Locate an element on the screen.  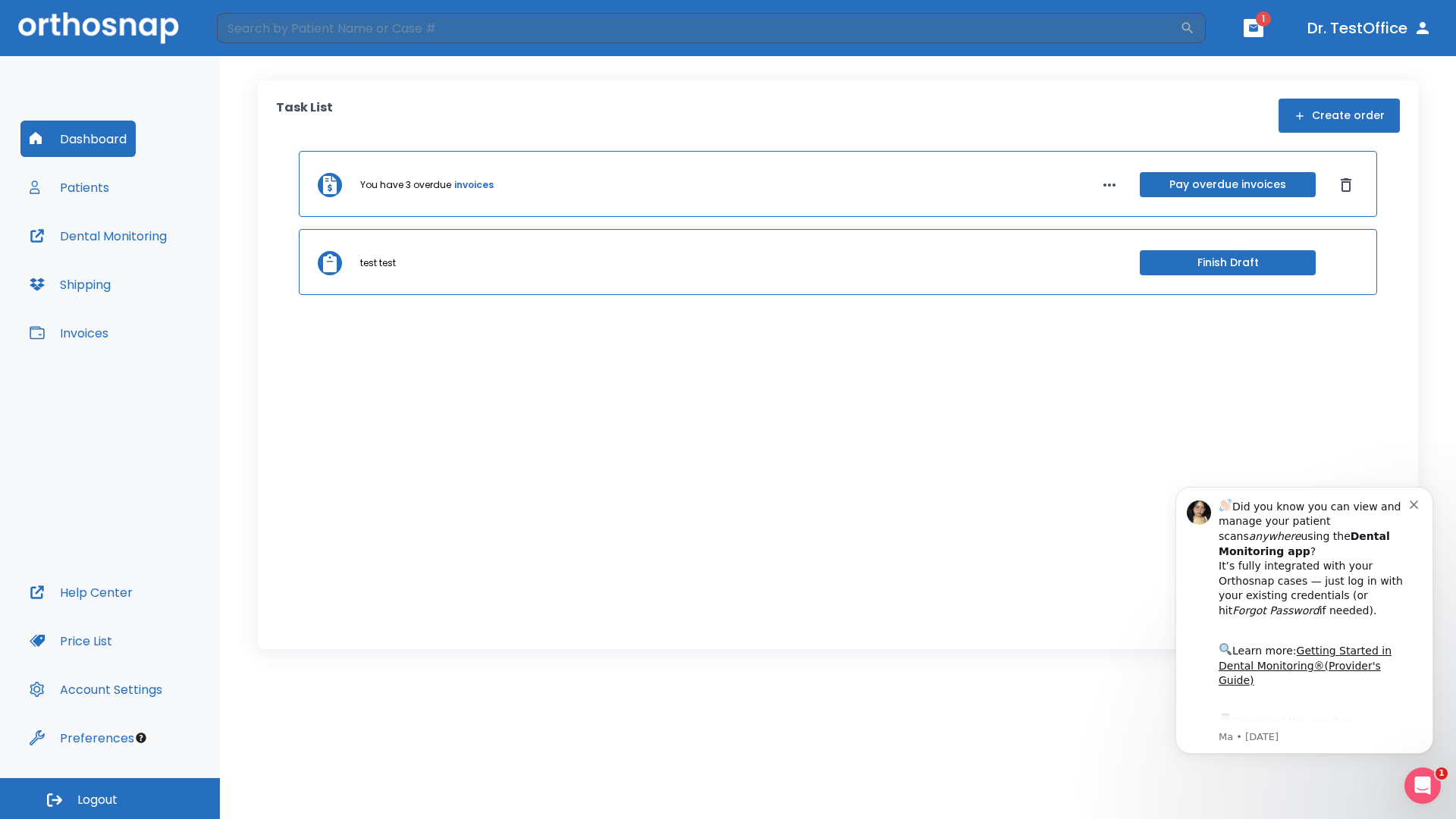
button: Dental Monitoring is located at coordinates (97, 236).